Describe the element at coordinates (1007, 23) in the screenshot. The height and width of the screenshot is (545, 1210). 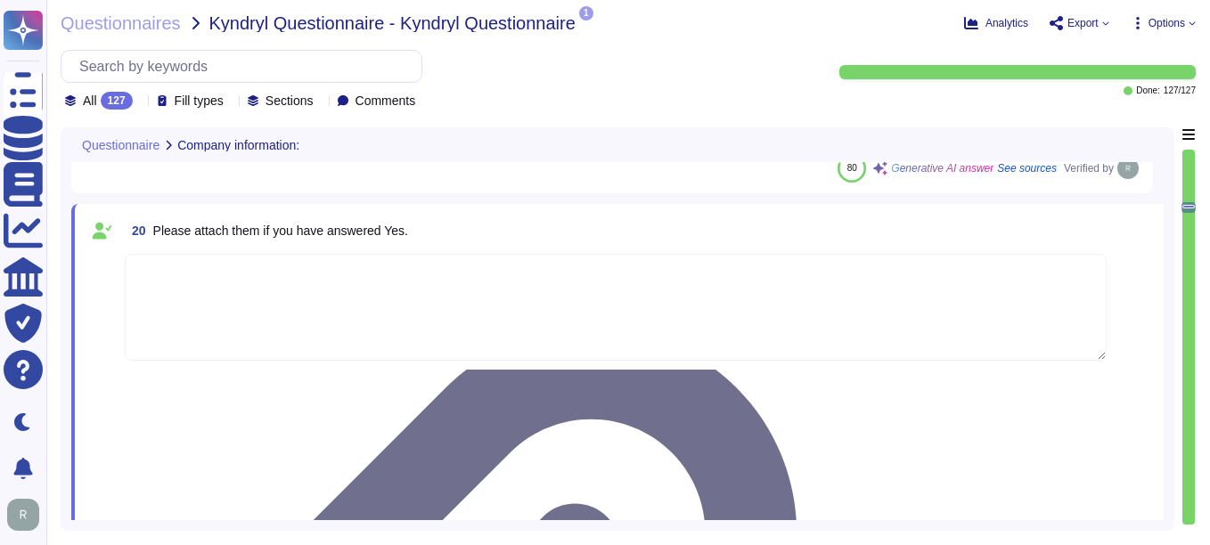
I see `span: Analytics` at that location.